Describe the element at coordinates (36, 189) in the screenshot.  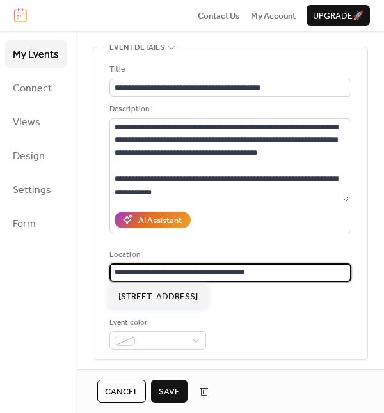
I see `a: Settings` at that location.